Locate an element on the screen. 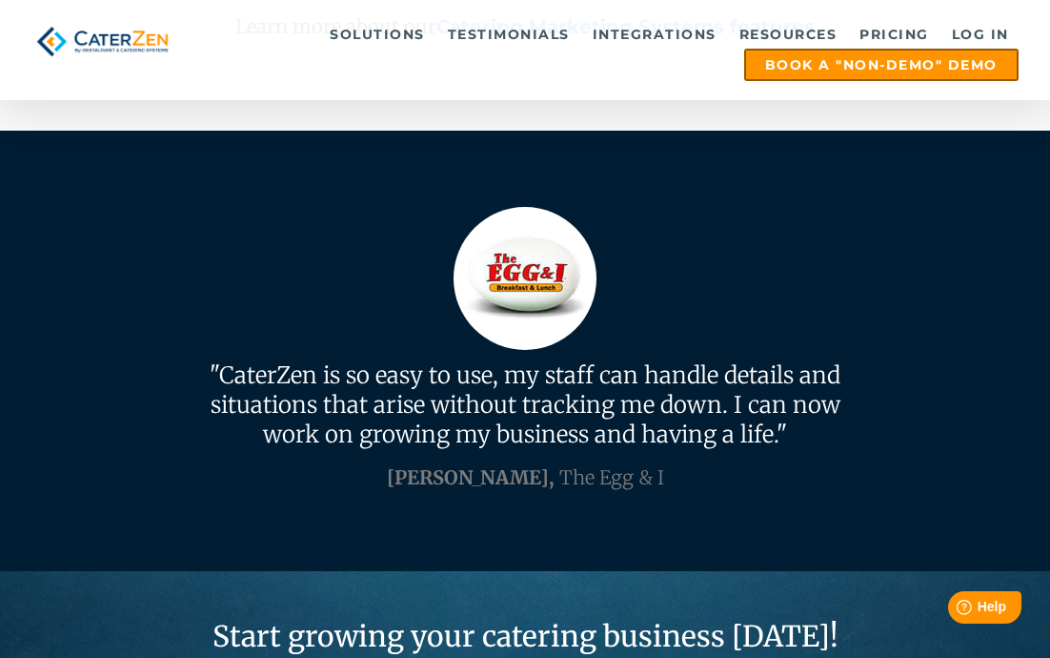  a: Resources is located at coordinates (788, 34).